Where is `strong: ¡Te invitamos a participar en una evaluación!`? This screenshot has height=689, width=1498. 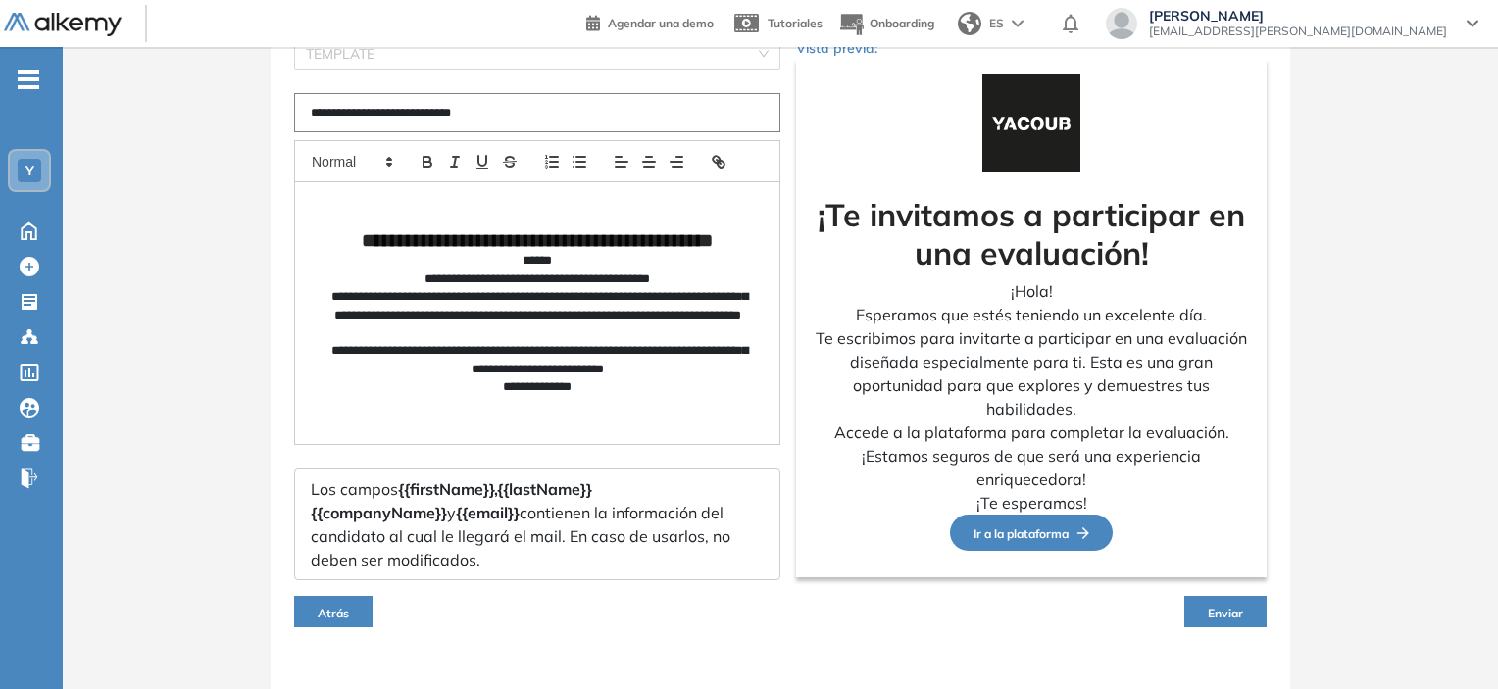 strong: ¡Te invitamos a participar en una evaluación! is located at coordinates (1031, 233).